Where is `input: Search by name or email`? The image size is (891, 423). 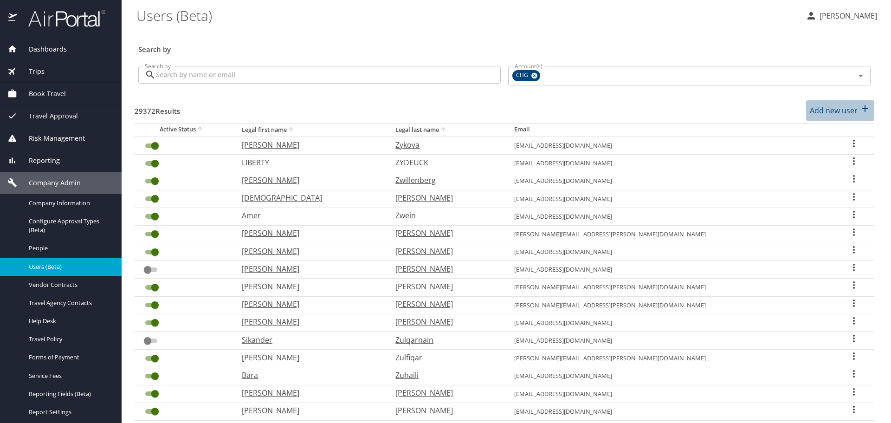 input: Search by name or email is located at coordinates (328, 75).